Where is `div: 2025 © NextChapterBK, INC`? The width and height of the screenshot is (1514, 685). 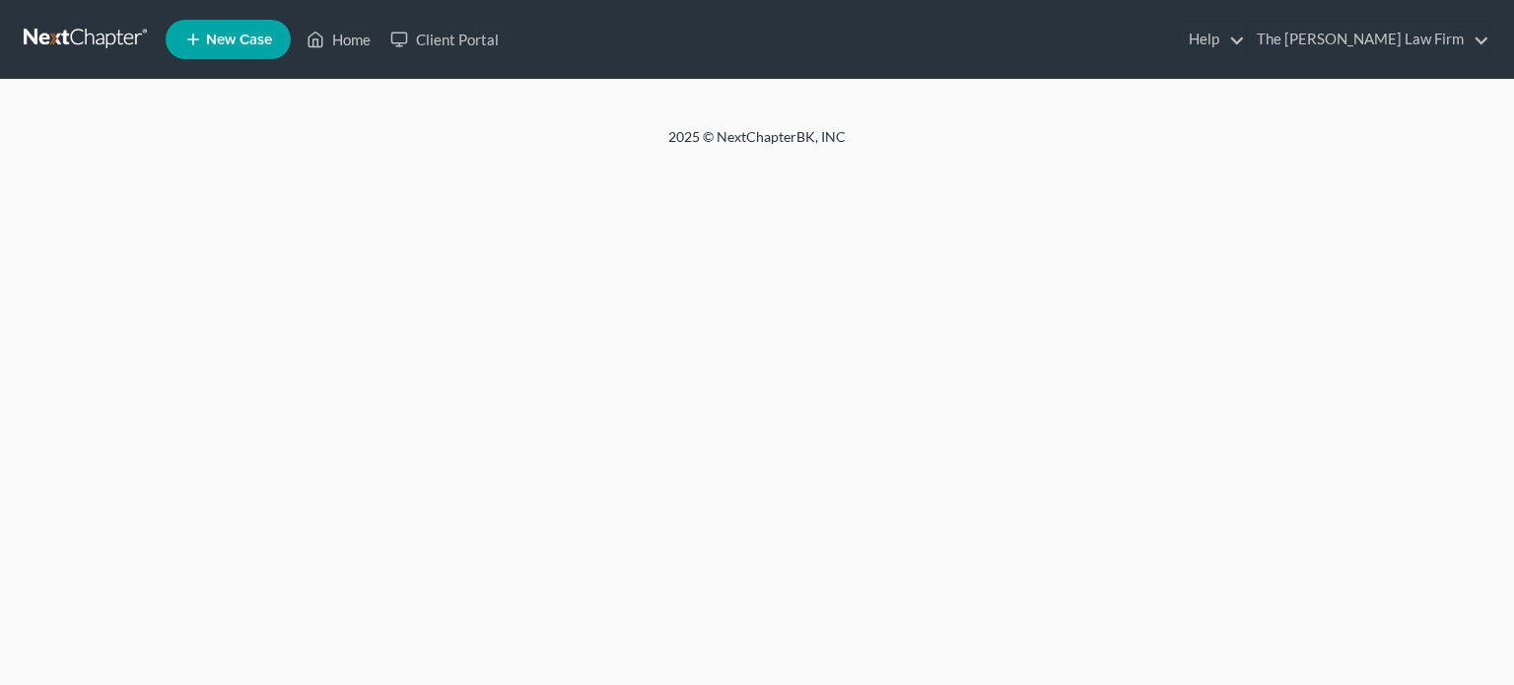 div: 2025 © NextChapterBK, INC is located at coordinates (757, 145).